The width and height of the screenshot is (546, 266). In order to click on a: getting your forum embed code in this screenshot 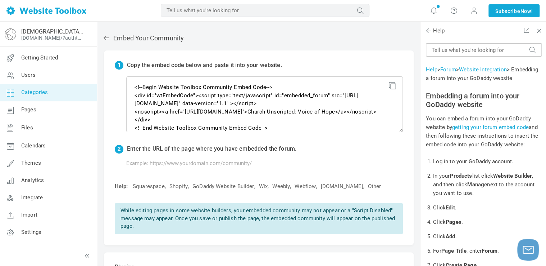, I will do `click(490, 127)`.